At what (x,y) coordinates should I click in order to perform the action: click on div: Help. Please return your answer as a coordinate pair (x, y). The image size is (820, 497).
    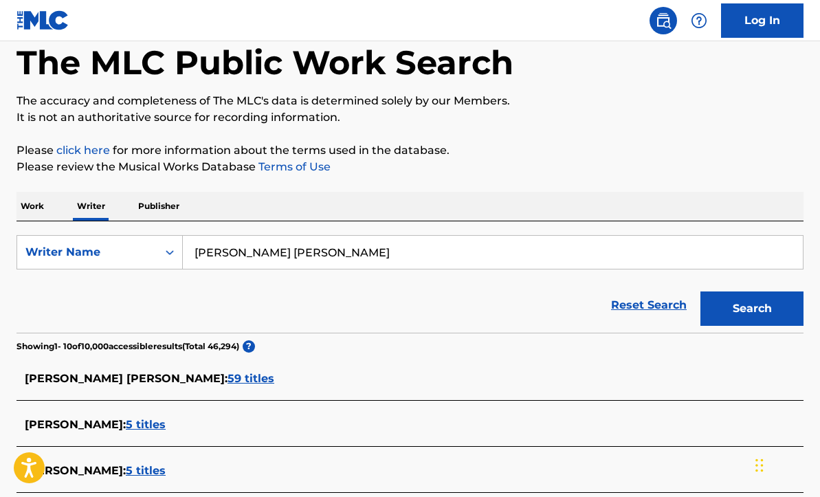
    Looking at the image, I should click on (699, 21).